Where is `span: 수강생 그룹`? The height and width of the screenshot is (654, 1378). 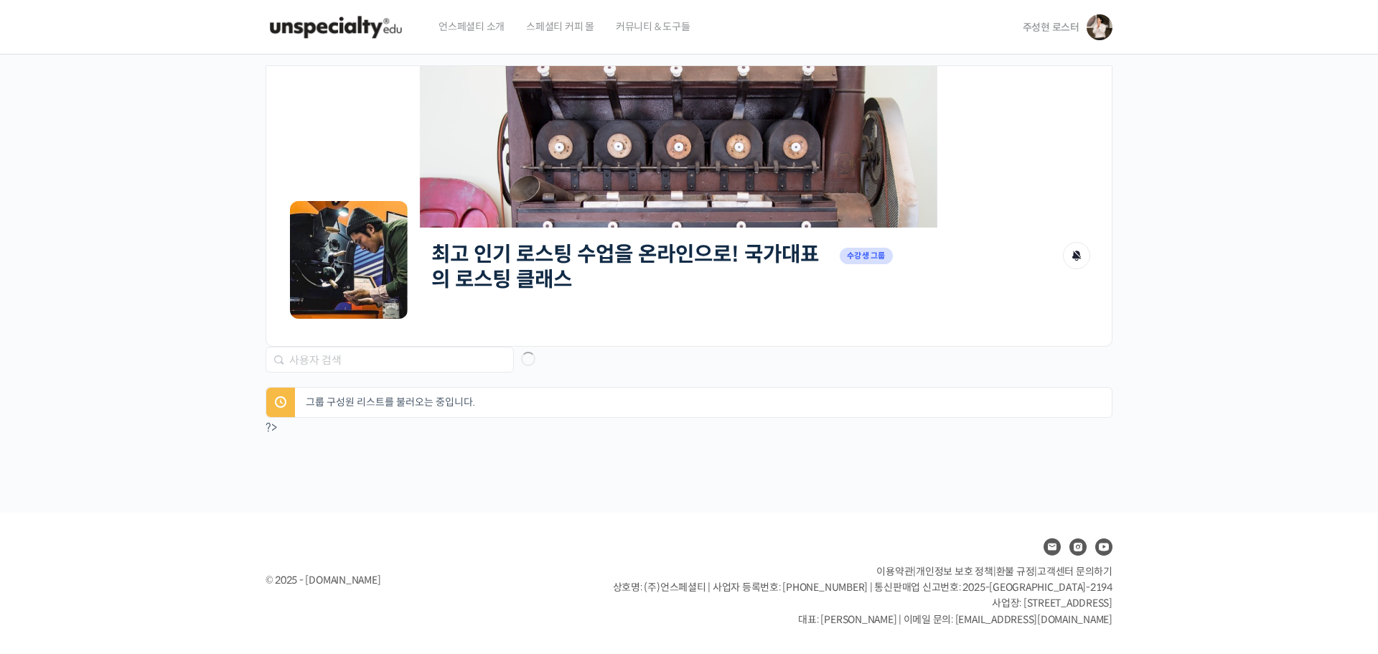
span: 수강생 그룹 is located at coordinates (866, 255).